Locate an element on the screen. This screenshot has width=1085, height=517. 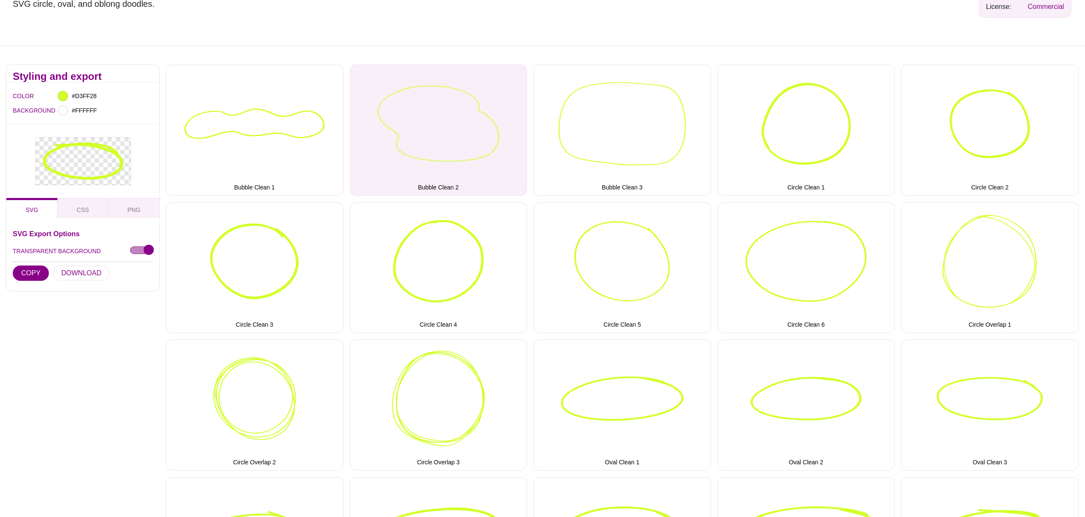
label: TRANSPARENT BACKGROUND is located at coordinates (57, 251).